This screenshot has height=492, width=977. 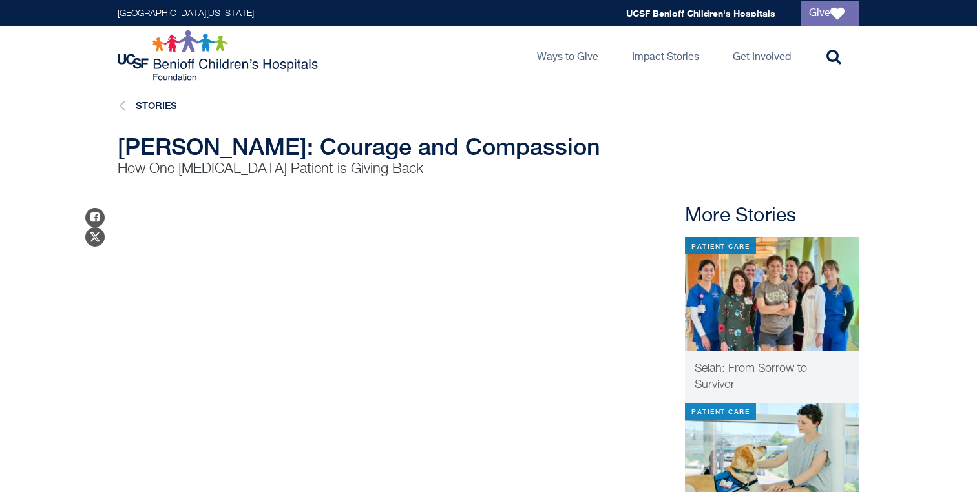 I want to click on a: UCSF Benioff Children's Hospitals, so click(x=701, y=13).